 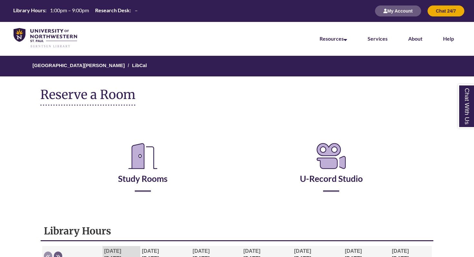 What do you see at coordinates (415, 38) in the screenshot?
I see `a: About` at bounding box center [415, 38].